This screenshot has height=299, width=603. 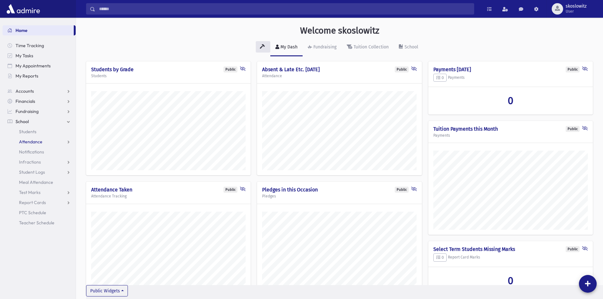 I want to click on a: My Appointments, so click(x=39, y=66).